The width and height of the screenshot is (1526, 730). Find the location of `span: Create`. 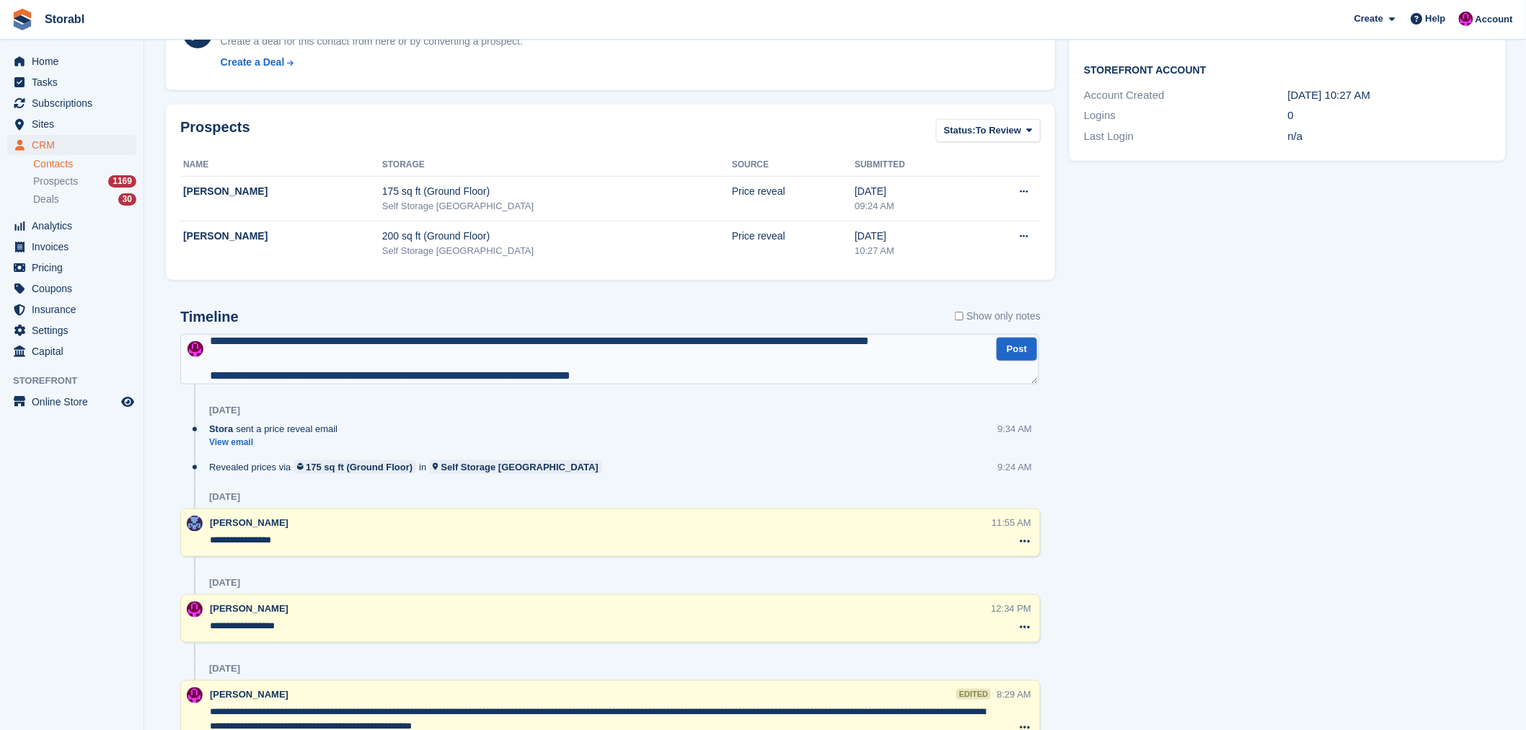

span: Create is located at coordinates (1369, 19).